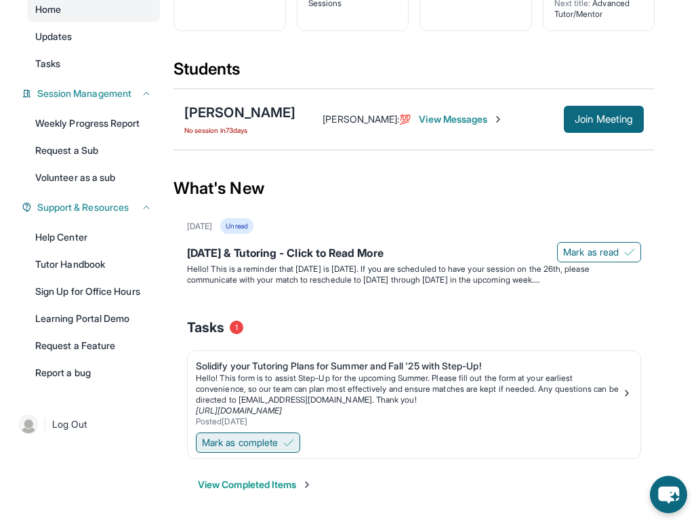 The height and width of the screenshot is (524, 698). Describe the element at coordinates (414, 188) in the screenshot. I see `div: What's New` at that location.